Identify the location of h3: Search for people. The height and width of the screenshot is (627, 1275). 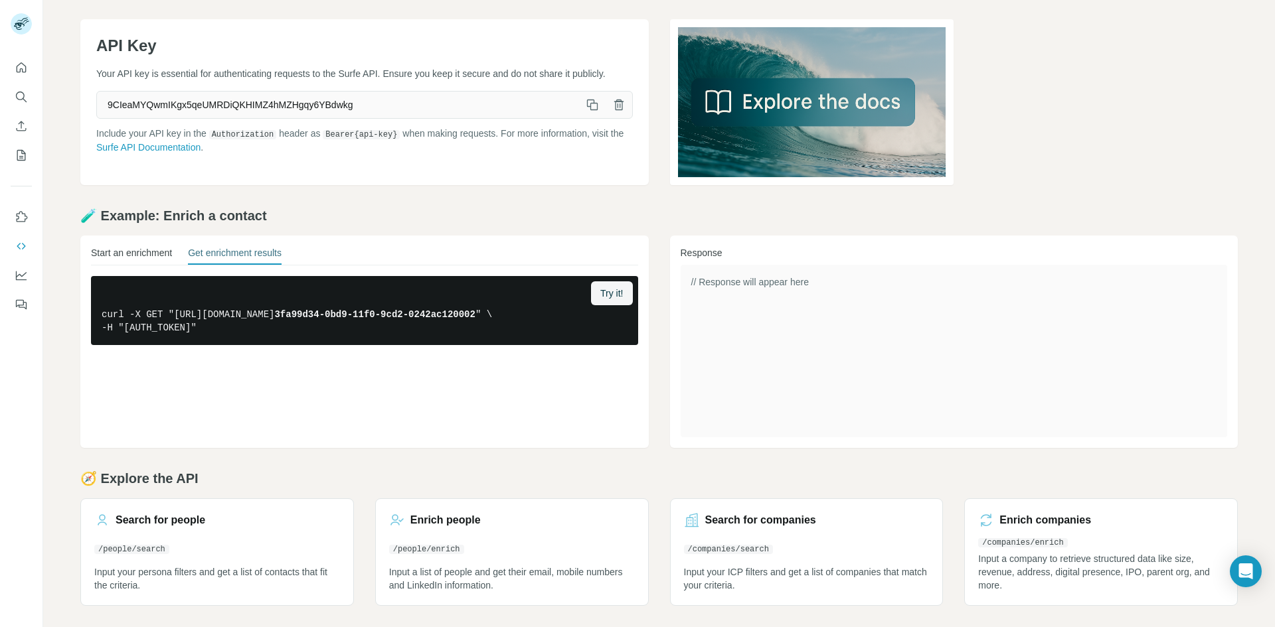
(160, 520).